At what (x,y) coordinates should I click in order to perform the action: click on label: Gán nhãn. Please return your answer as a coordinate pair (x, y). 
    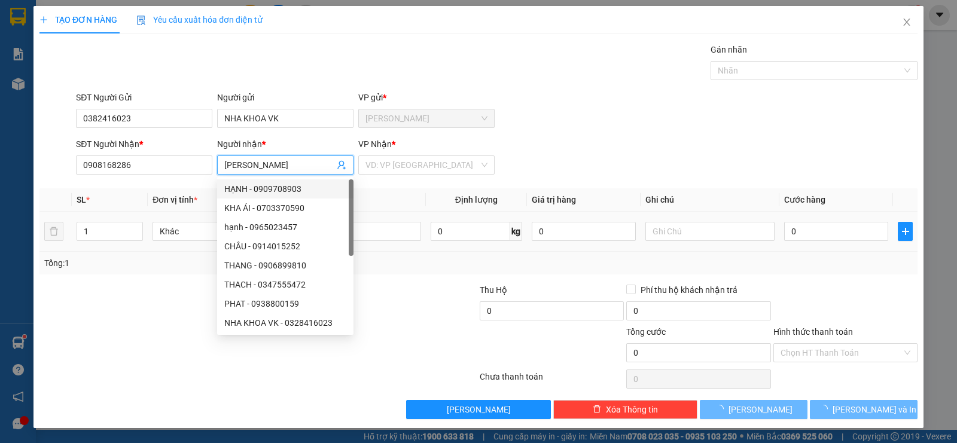
    Looking at the image, I should click on (729, 50).